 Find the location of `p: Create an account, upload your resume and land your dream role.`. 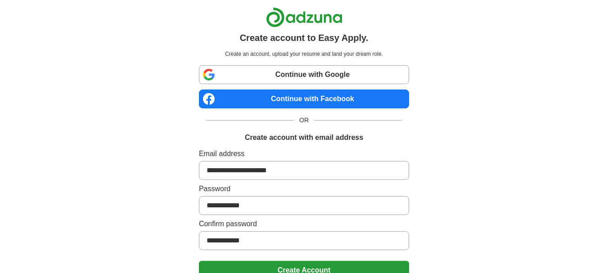

p: Create an account, upload your resume and land your dream role. is located at coordinates (304, 54).